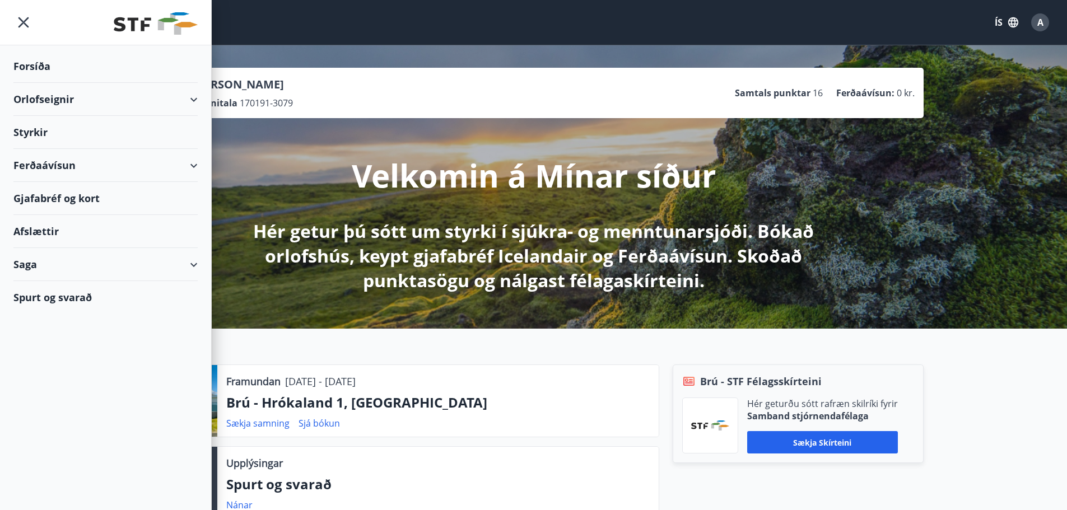 This screenshot has height=510, width=1067. What do you see at coordinates (772, 93) in the screenshot?
I see `p: Samtals punktar` at bounding box center [772, 93].